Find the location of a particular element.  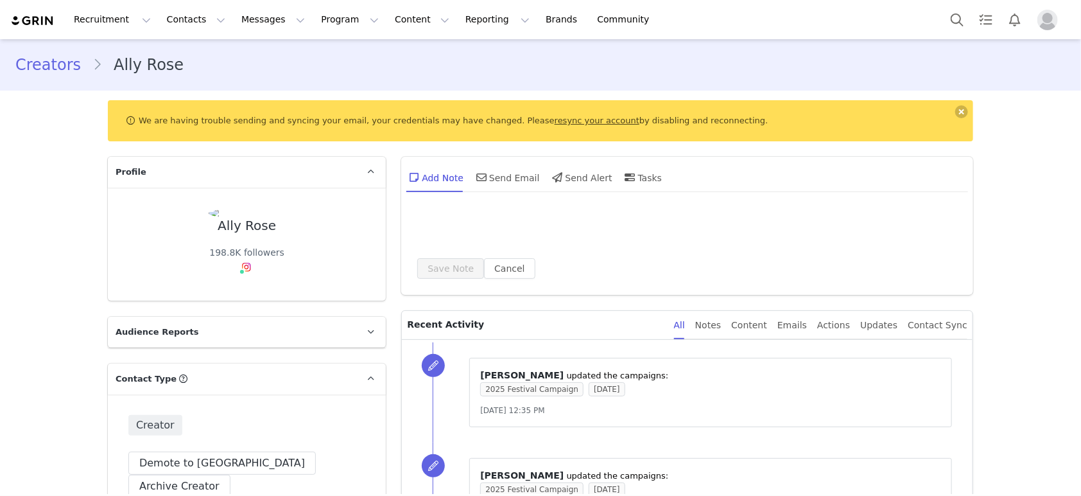

button: Program is located at coordinates (350, 19).